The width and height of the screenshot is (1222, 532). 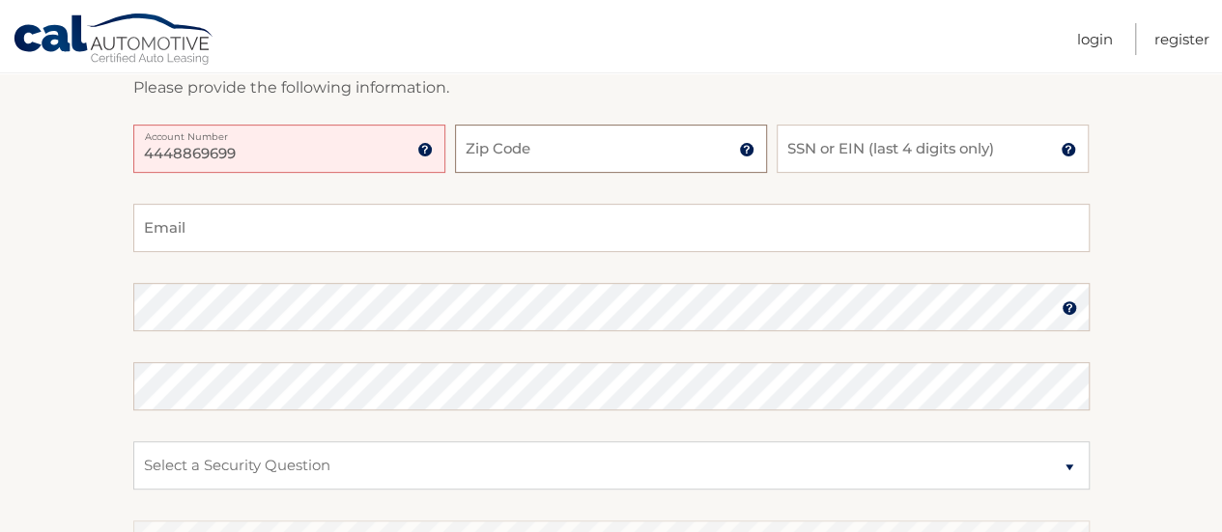 What do you see at coordinates (612, 88) in the screenshot?
I see `p: Please provide the following information.` at bounding box center [612, 88].